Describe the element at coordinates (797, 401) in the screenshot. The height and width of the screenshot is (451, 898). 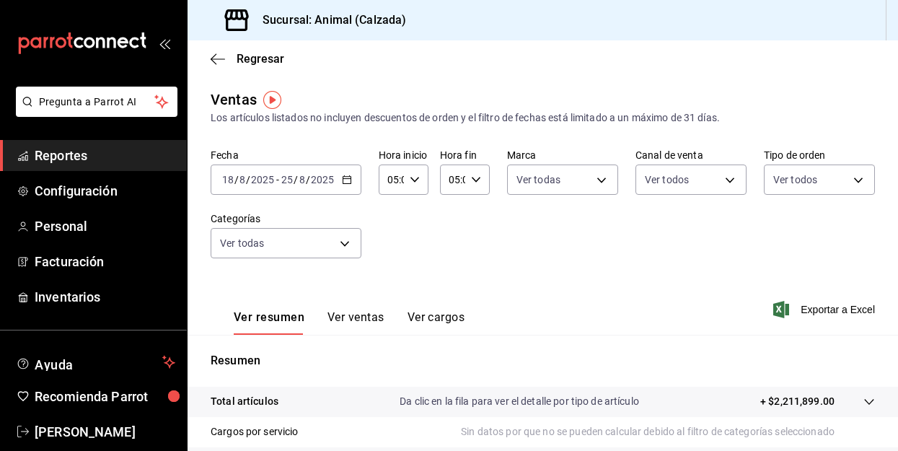
I see `p: + $2,211,899.00` at that location.